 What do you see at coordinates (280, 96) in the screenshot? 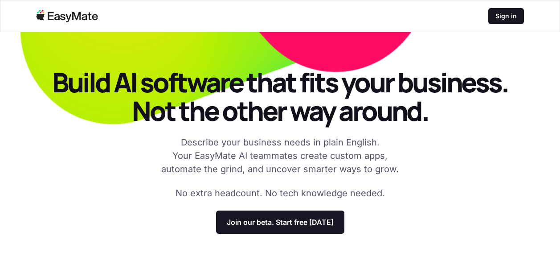
I see `p: Build AI software that fits your business. Not the other way around.` at bounding box center [280, 96].